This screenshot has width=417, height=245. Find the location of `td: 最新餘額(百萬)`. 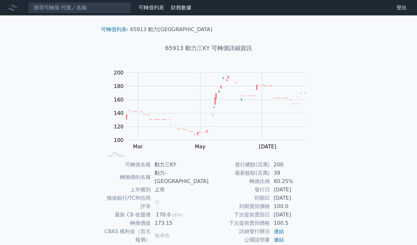

td: 最新餘額(百萬) is located at coordinates (239, 173).